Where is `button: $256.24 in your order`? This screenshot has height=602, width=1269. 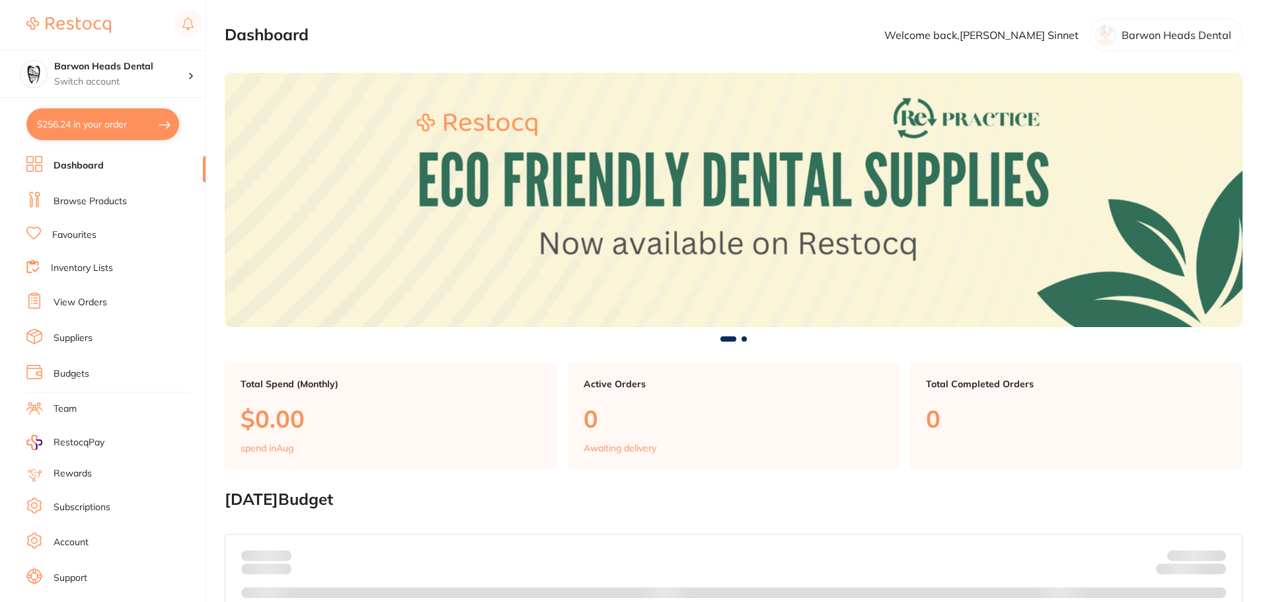 button: $256.24 in your order is located at coordinates (102, 124).